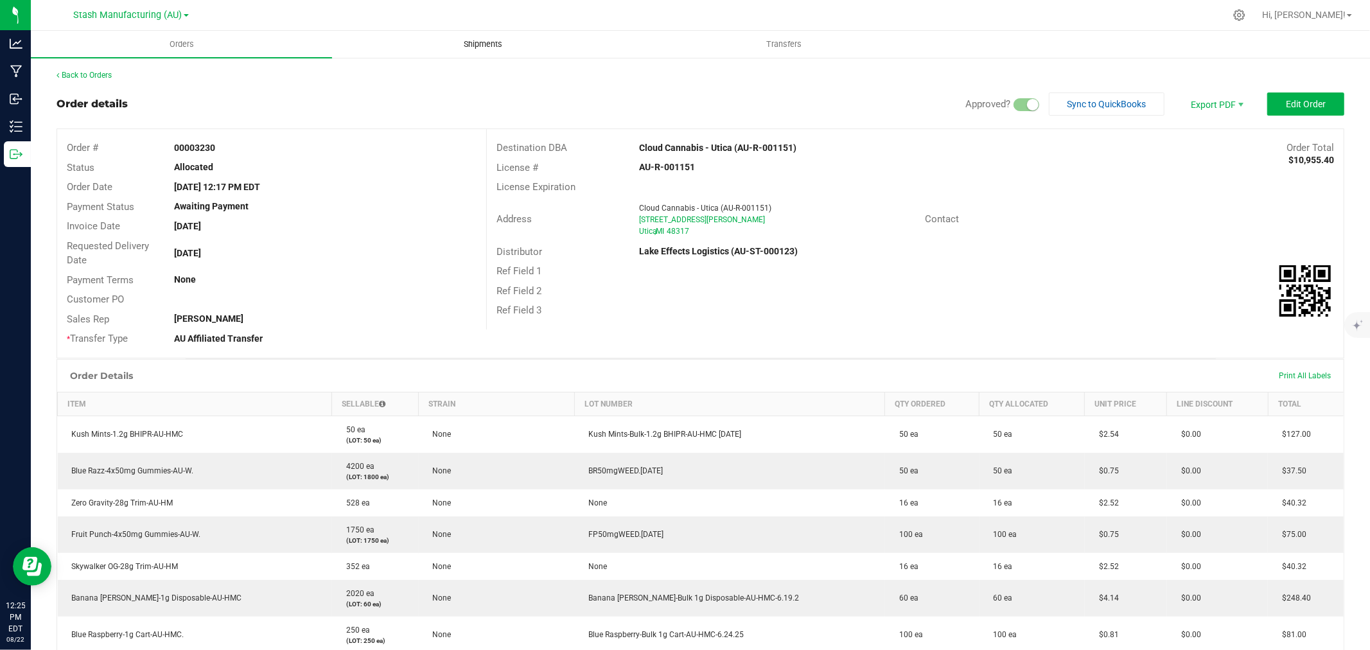  What do you see at coordinates (375, 640) in the screenshot?
I see `p: (LOT: 250 ea)` at bounding box center [375, 640].